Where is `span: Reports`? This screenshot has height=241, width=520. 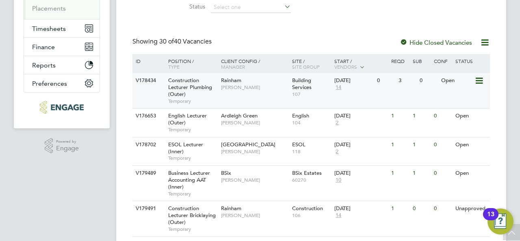 span: Reports is located at coordinates (44, 65).